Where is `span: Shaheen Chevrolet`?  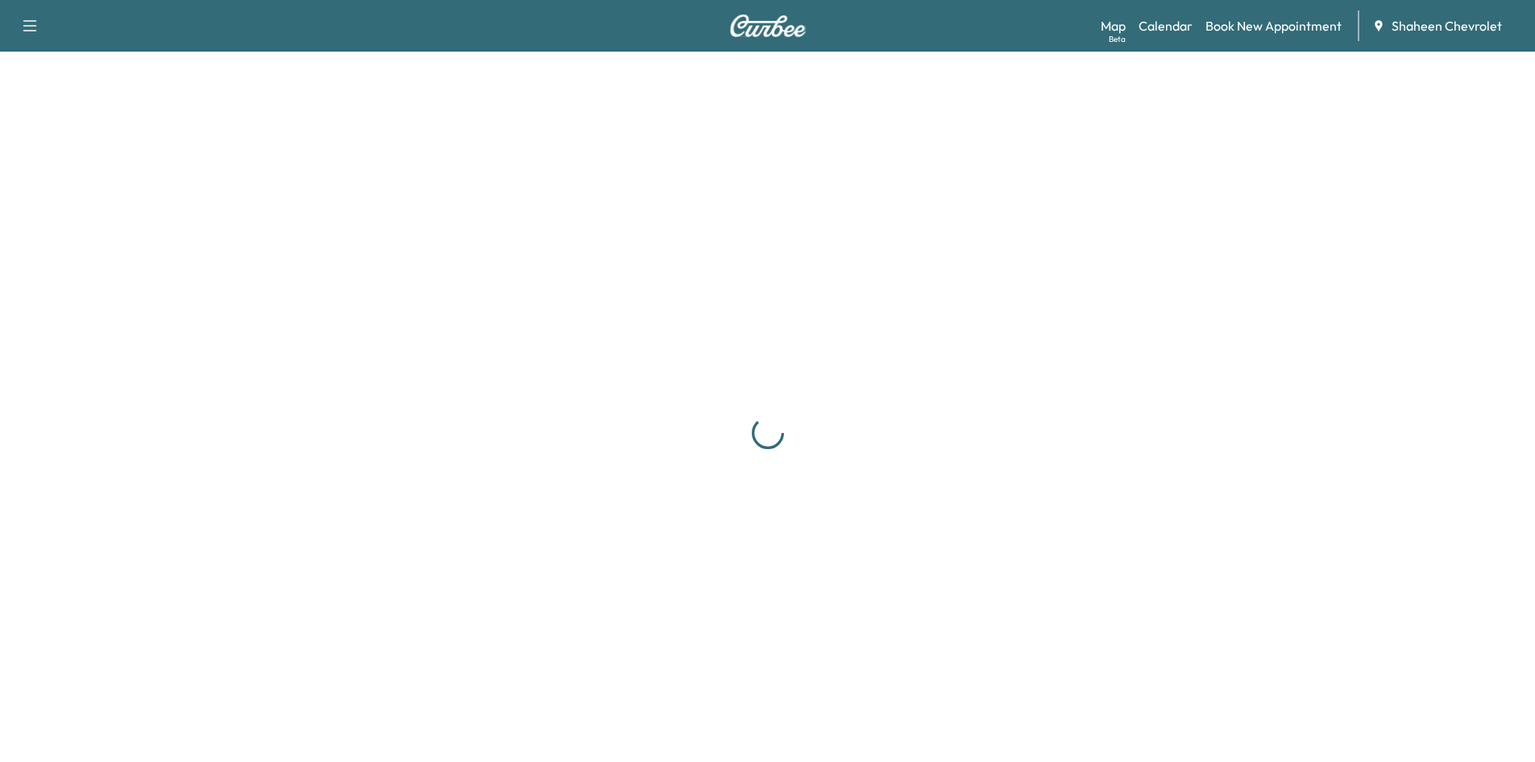 span: Shaheen Chevrolet is located at coordinates (1446, 26).